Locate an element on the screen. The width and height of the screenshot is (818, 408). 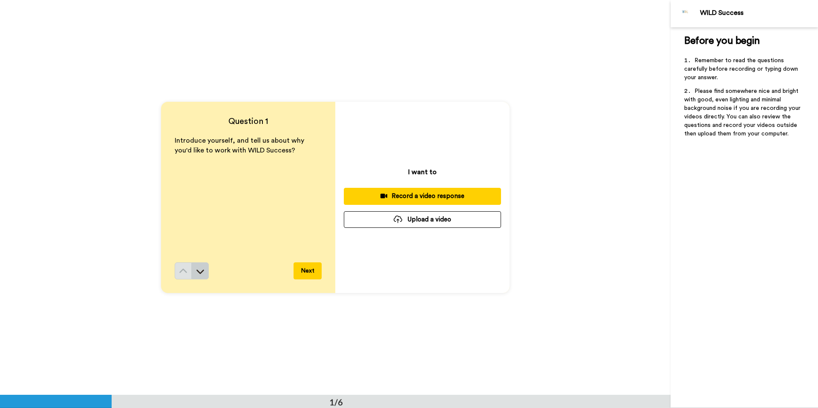
div: 1/6 is located at coordinates (336, 402).